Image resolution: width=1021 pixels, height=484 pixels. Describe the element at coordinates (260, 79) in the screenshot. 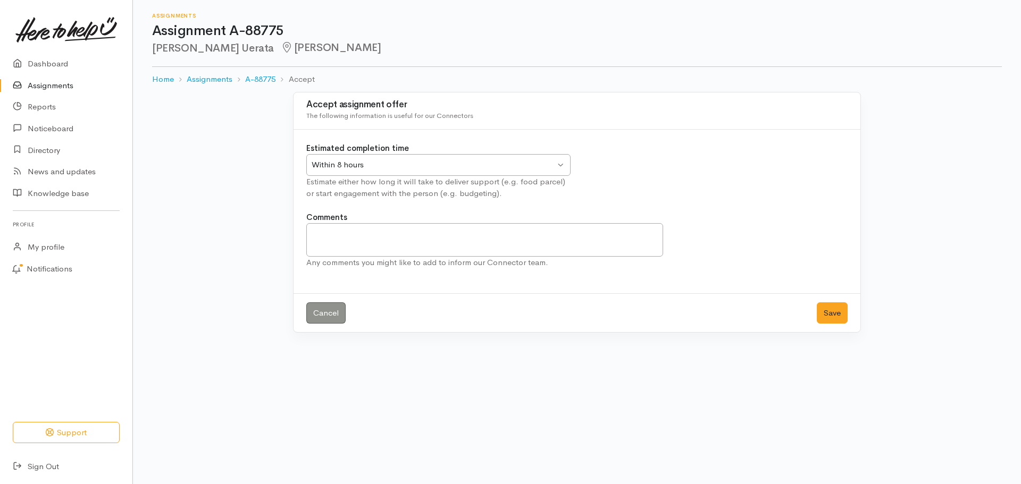

I see `a: A-88775` at that location.